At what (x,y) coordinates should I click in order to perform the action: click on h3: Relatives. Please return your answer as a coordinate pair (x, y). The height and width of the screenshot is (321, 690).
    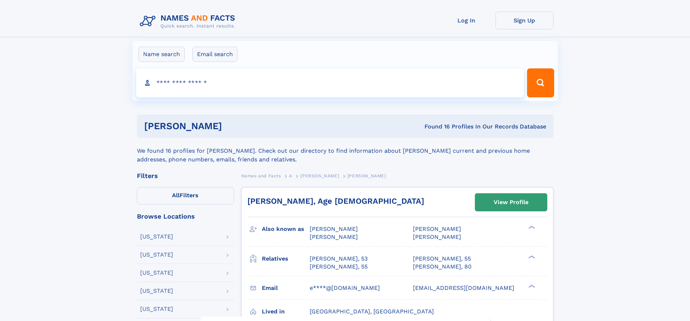
    Looking at the image, I should click on (286, 259).